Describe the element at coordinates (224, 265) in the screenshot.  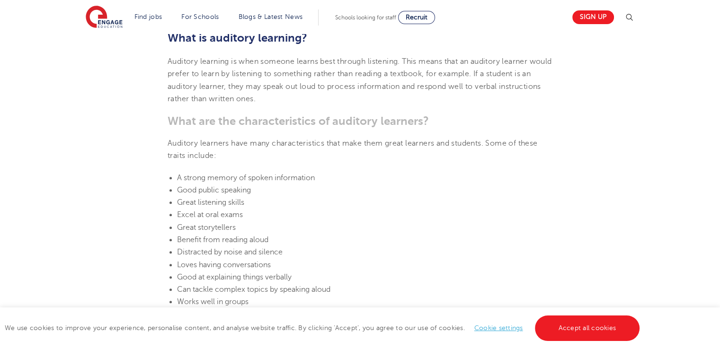
I see `span: Loves having conversations` at that location.